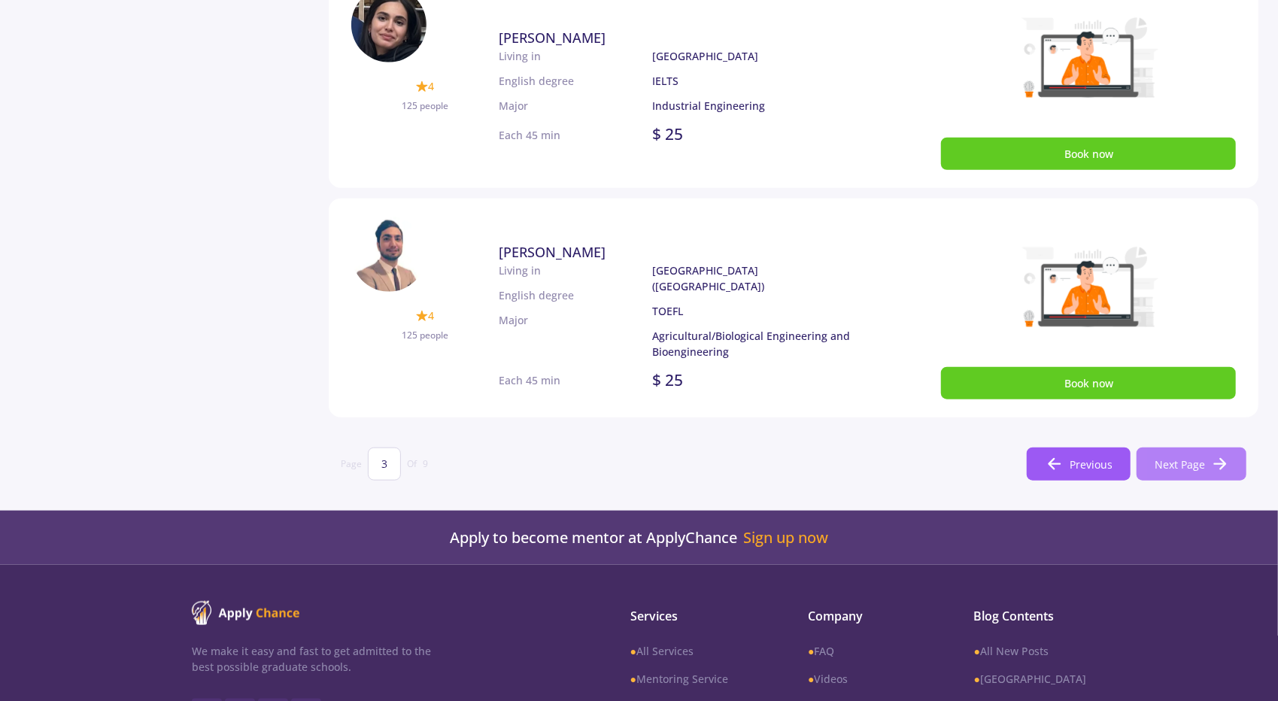 Image resolution: width=1278 pixels, height=701 pixels. I want to click on a: ●All Services, so click(695, 651).